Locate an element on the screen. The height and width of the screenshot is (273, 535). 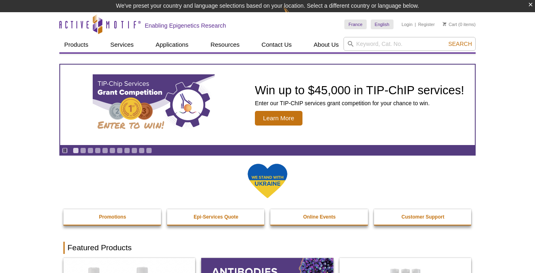
a: Online Events is located at coordinates (320, 217).